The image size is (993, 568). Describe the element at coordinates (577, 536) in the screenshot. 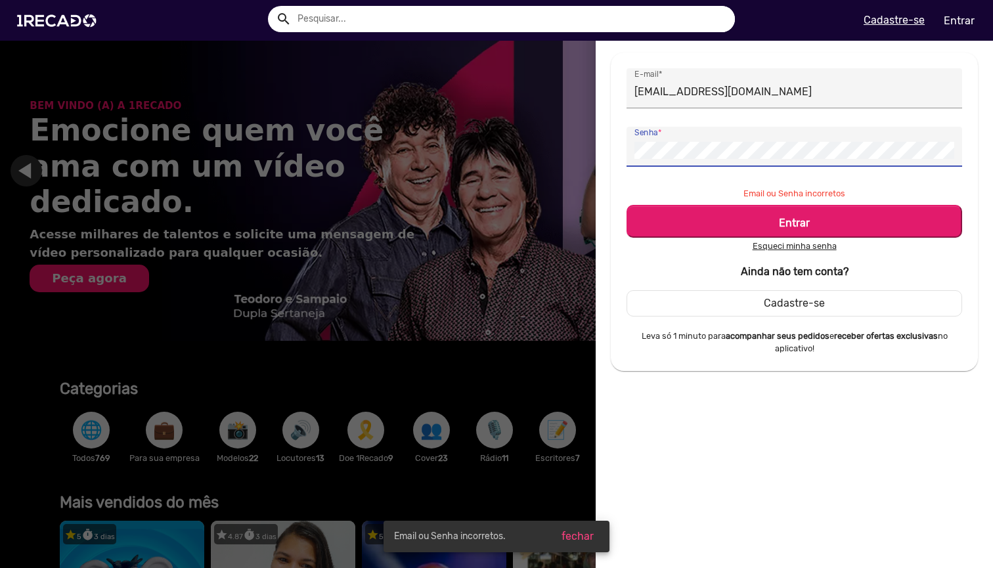

I see `button: fechar` at that location.